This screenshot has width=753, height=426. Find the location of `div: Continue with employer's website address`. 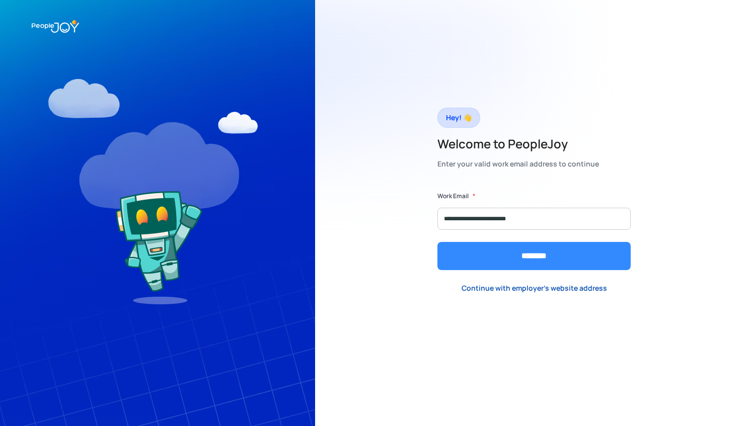

div: Continue with employer's website address is located at coordinates (534, 288).